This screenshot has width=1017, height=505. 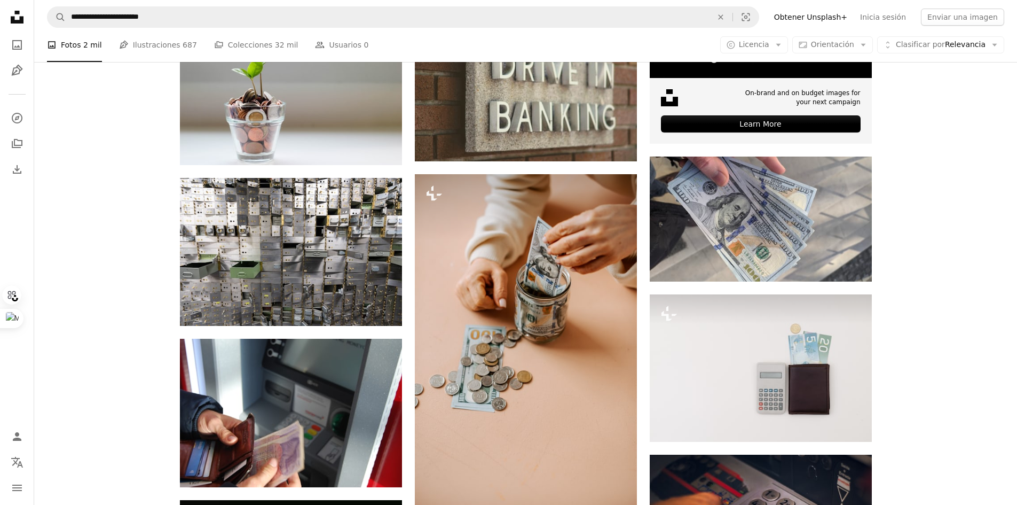 What do you see at coordinates (941, 45) in the screenshot?
I see `button: Clasificar porRelevancia` at bounding box center [941, 45].